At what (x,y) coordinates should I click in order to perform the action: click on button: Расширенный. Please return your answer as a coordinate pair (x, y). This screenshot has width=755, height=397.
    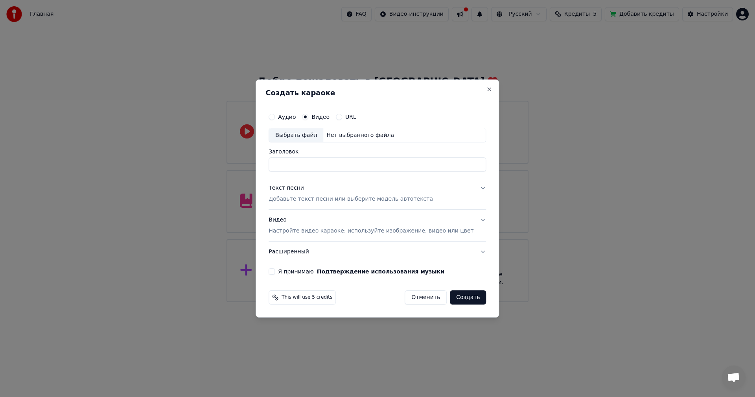
    Looking at the image, I should click on (377, 252).